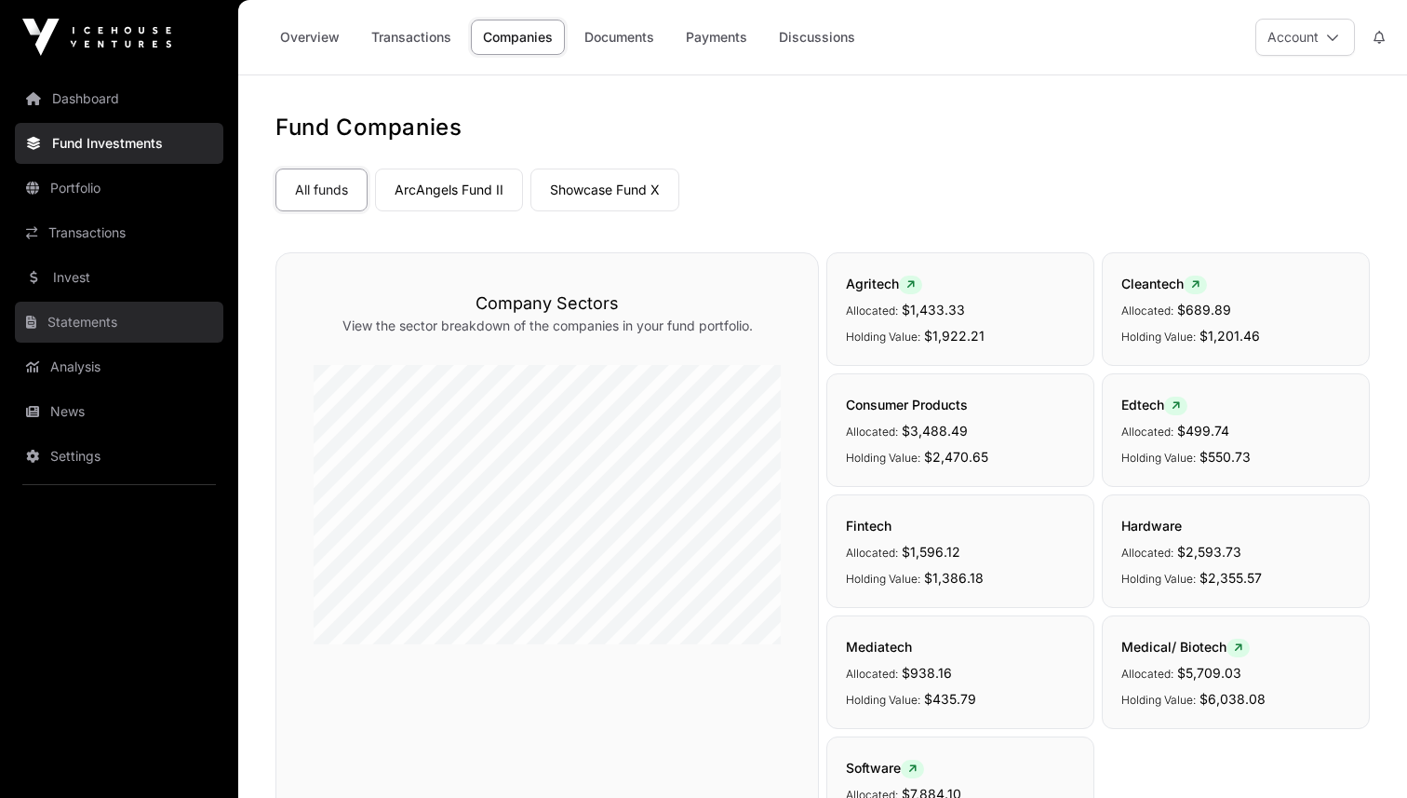 This screenshot has height=798, width=1407. What do you see at coordinates (878, 646) in the screenshot?
I see `span: Mediatech` at bounding box center [878, 646].